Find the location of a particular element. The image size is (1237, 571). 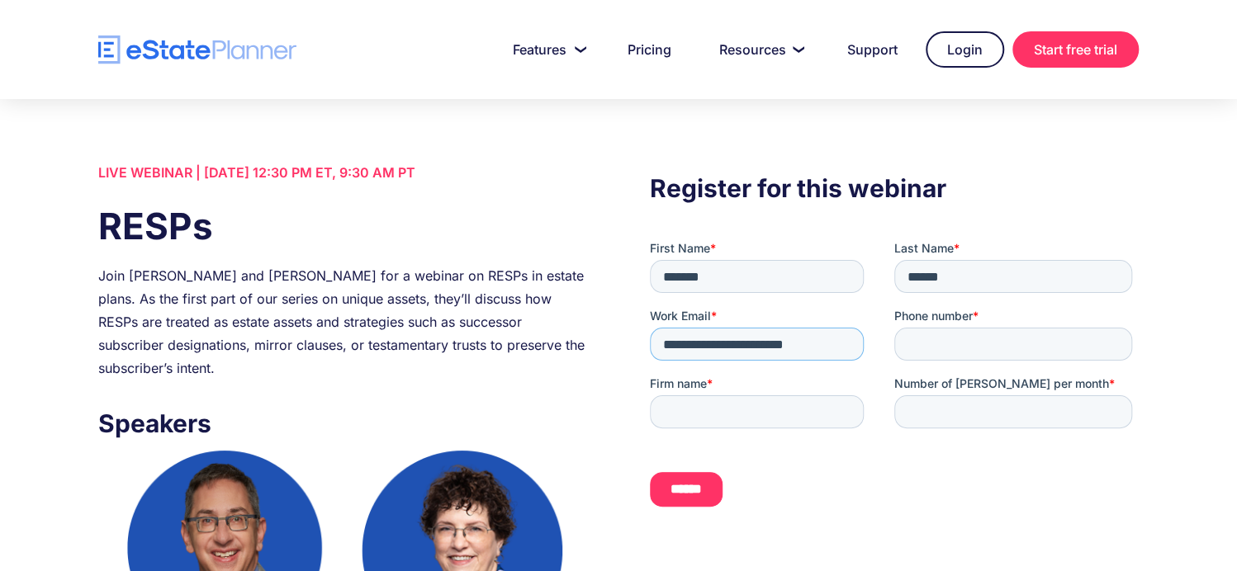

a: Support is located at coordinates (872, 50).